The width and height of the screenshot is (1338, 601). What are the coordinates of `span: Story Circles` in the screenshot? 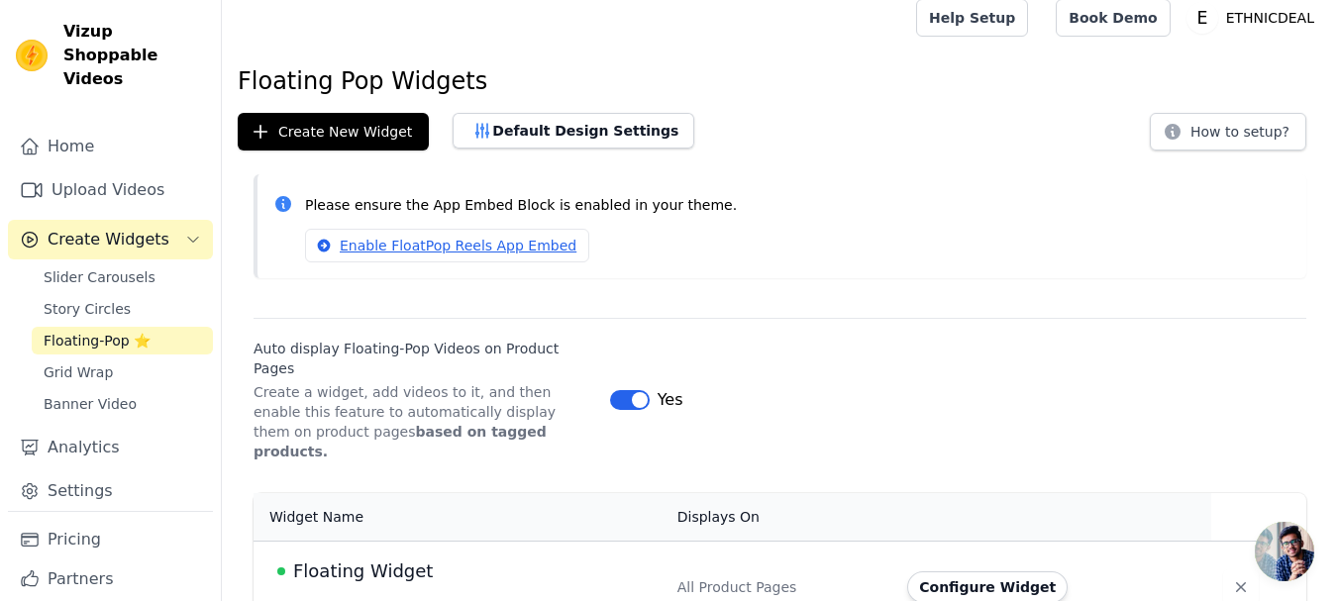 It's located at (87, 309).